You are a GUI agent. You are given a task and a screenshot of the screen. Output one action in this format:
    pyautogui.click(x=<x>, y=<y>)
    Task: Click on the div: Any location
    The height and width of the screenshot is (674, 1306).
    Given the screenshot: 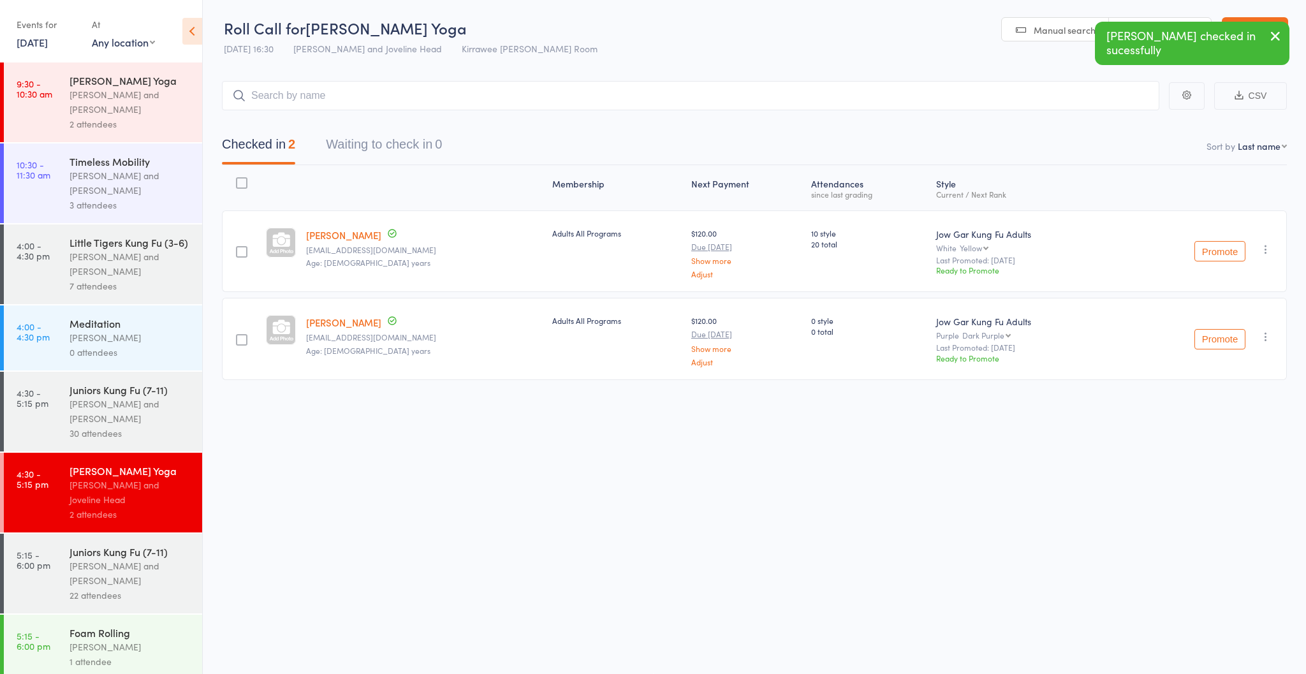 What is the action you would take?
    pyautogui.click(x=123, y=42)
    